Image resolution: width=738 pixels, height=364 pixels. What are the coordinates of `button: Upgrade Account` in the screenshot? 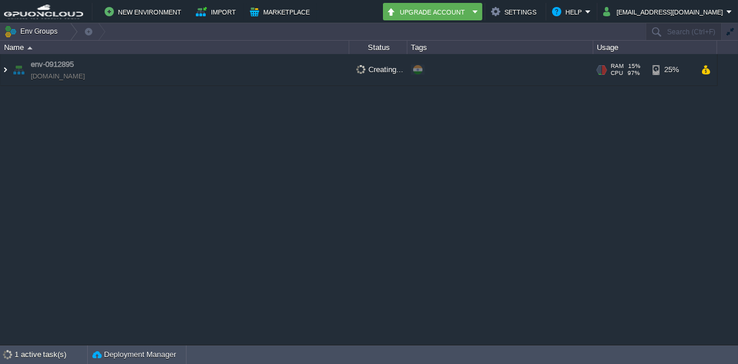 It's located at (428, 12).